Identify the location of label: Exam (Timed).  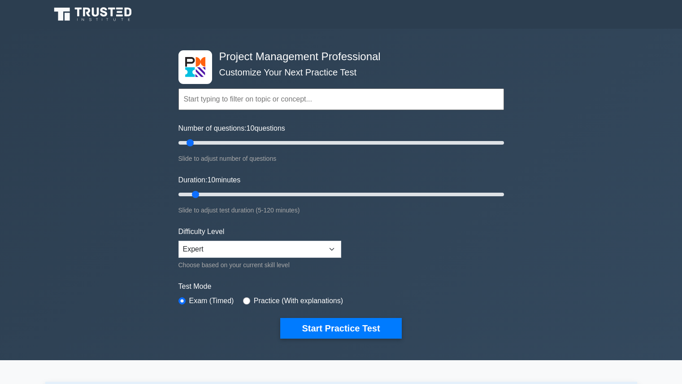
(212, 301).